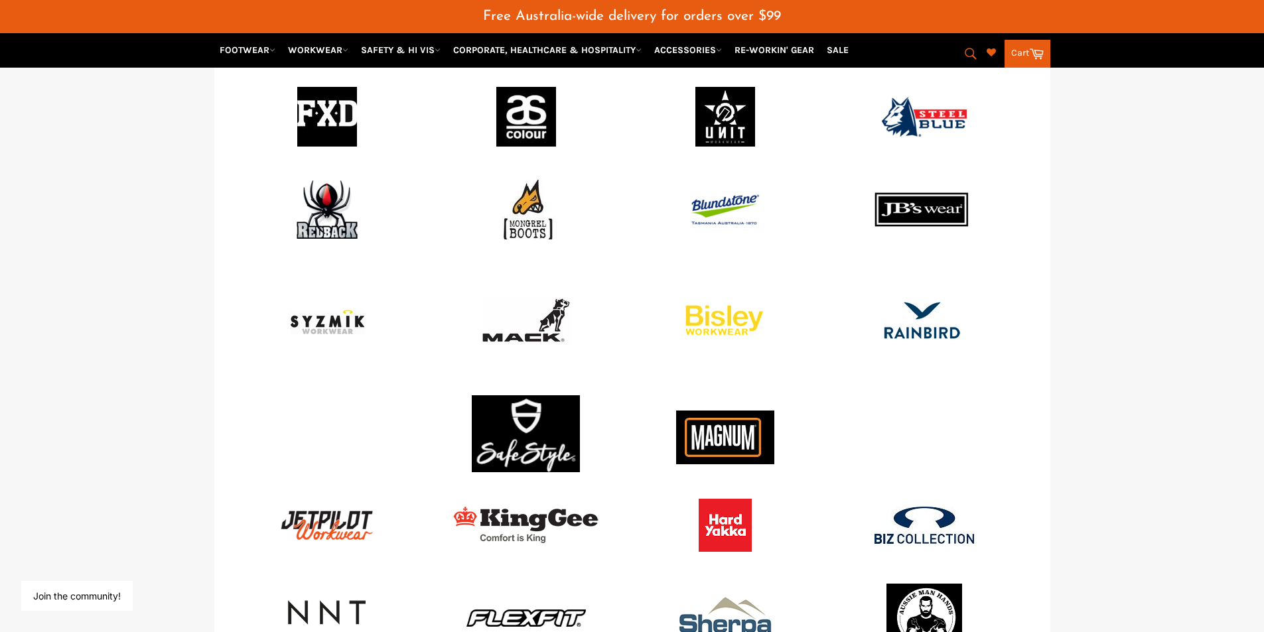 This screenshot has height=632, width=1264. What do you see at coordinates (77, 596) in the screenshot?
I see `button: Join the community!` at bounding box center [77, 596].